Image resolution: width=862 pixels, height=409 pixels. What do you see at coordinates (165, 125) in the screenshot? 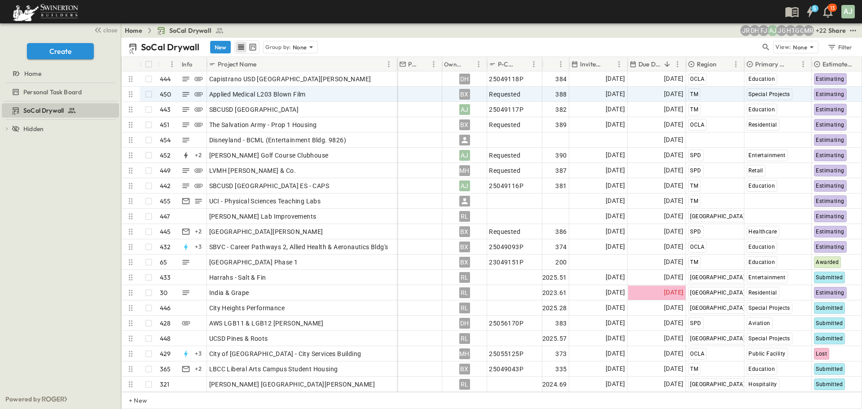
I see `p: 451` at bounding box center [165, 125].